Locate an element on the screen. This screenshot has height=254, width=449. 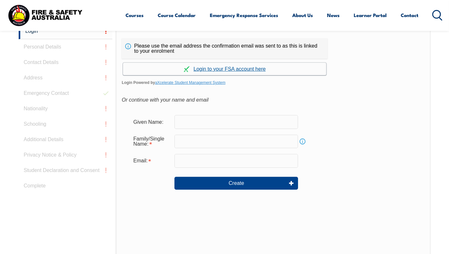
div: Or continue with your name and email is located at coordinates (273, 100).